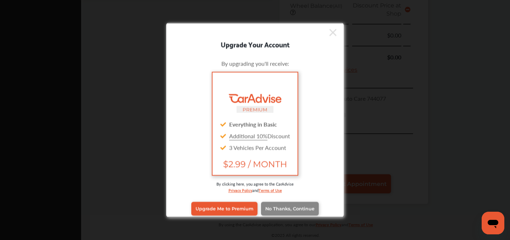  Describe the element at coordinates (270, 190) in the screenshot. I see `a: Terms of Use` at that location.